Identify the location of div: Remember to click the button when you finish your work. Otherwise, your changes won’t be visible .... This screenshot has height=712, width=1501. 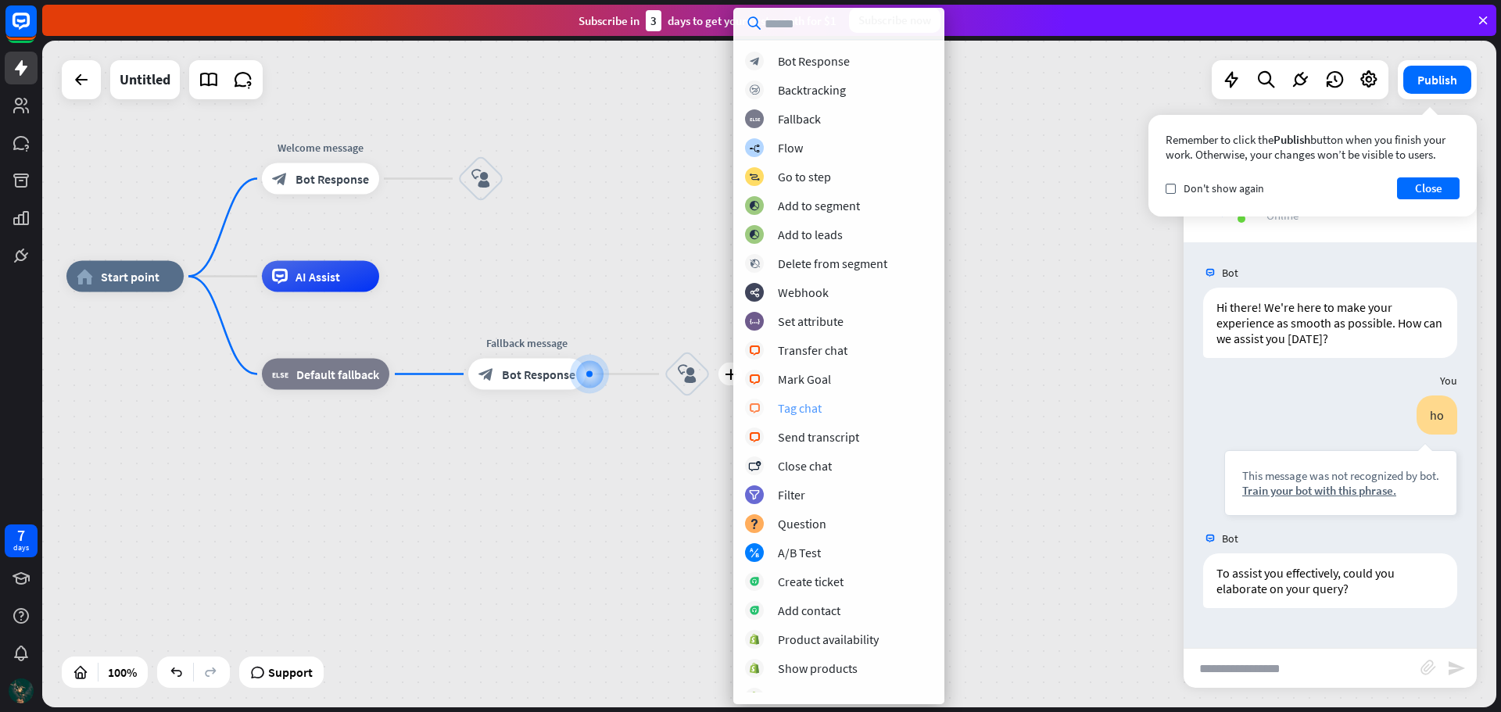
(1313, 147).